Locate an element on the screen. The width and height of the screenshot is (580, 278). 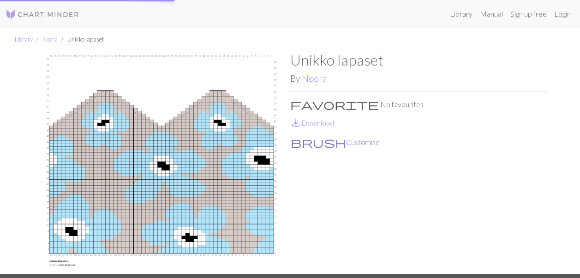
span: brush is located at coordinates (318, 142).